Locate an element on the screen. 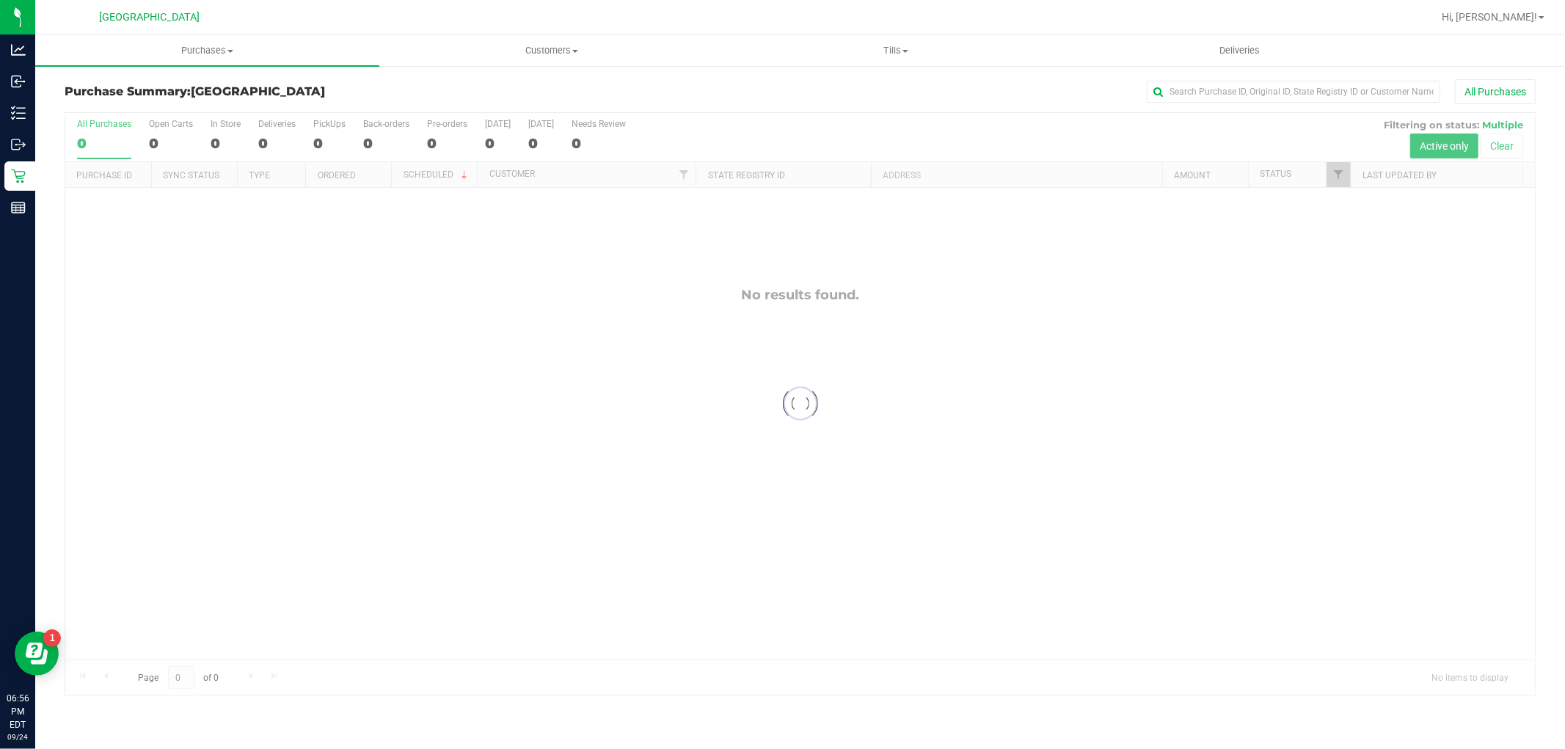 This screenshot has height=749, width=1565. span: Tills is located at coordinates (895, 51).